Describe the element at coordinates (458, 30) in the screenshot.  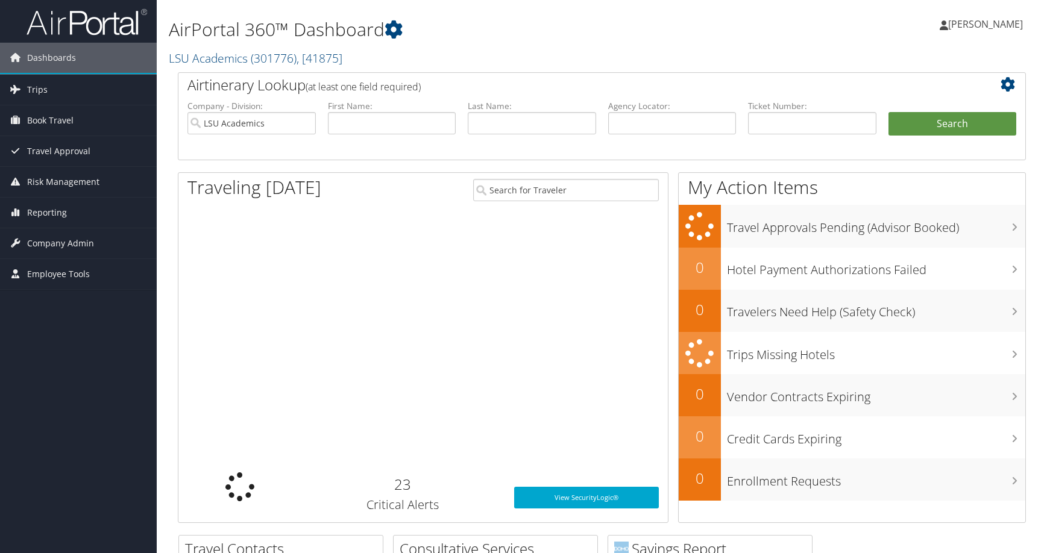
I see `h1: AirPortal 360™ Dashboard` at that location.